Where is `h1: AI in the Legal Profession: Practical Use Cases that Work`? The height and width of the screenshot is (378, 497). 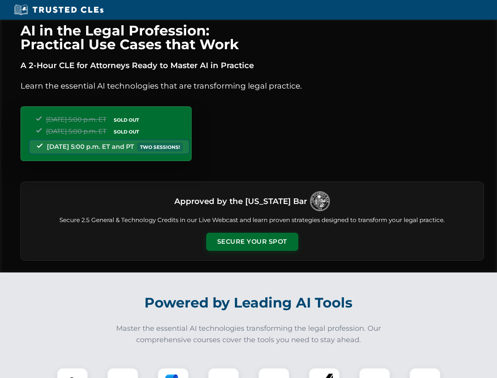
h1: AI in the Legal Profession: Practical Use Cases that Work is located at coordinates (252, 37).